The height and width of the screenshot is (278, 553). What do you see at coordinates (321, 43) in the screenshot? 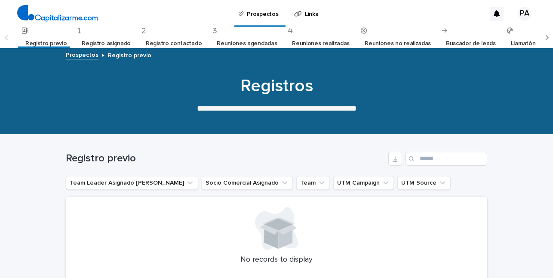
I see `a: Reuniones realizadas` at bounding box center [321, 43].